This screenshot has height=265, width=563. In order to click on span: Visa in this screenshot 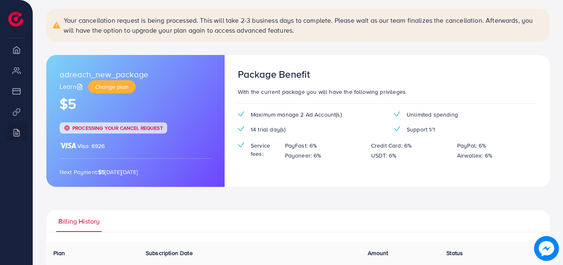, I will do `click(83, 146)`.